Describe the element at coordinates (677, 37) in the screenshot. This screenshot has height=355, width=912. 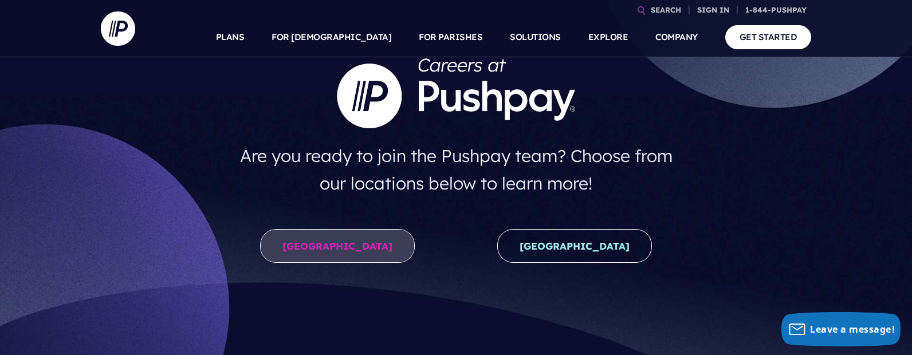
I see `a: COMPANY` at that location.